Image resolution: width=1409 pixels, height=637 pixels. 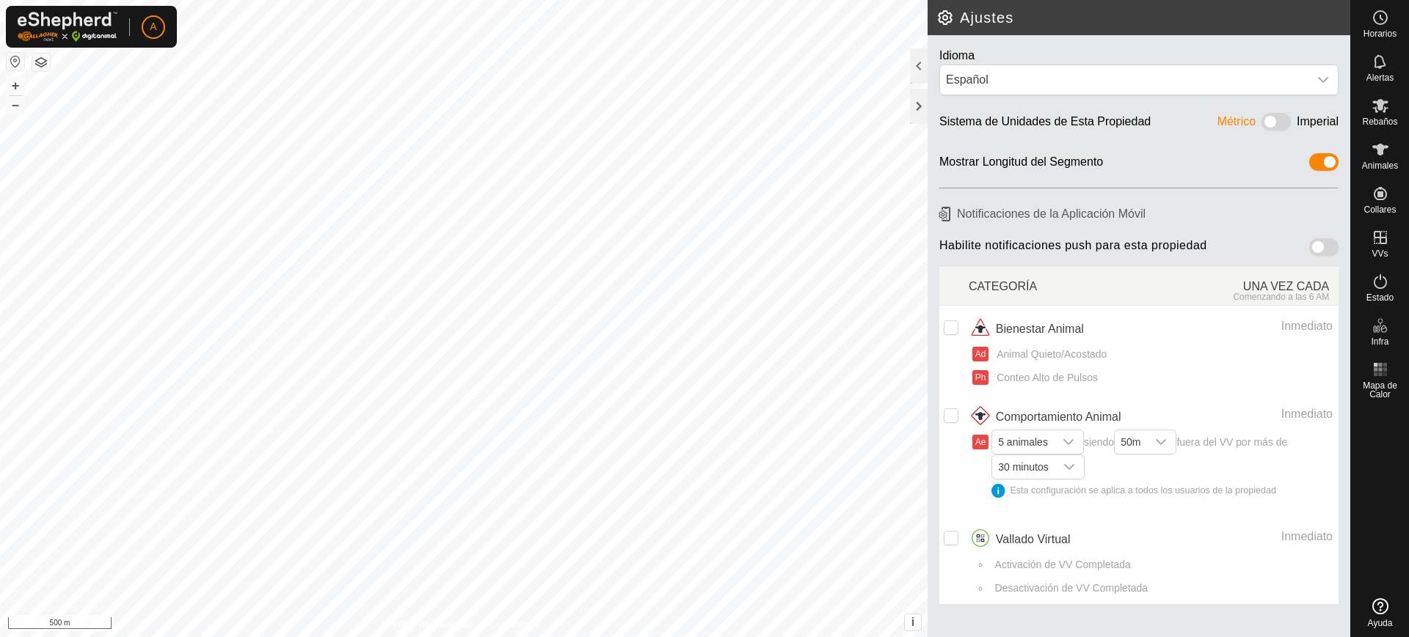 What do you see at coordinates (1379, 342) in the screenshot?
I see `span: Infra` at bounding box center [1379, 342].